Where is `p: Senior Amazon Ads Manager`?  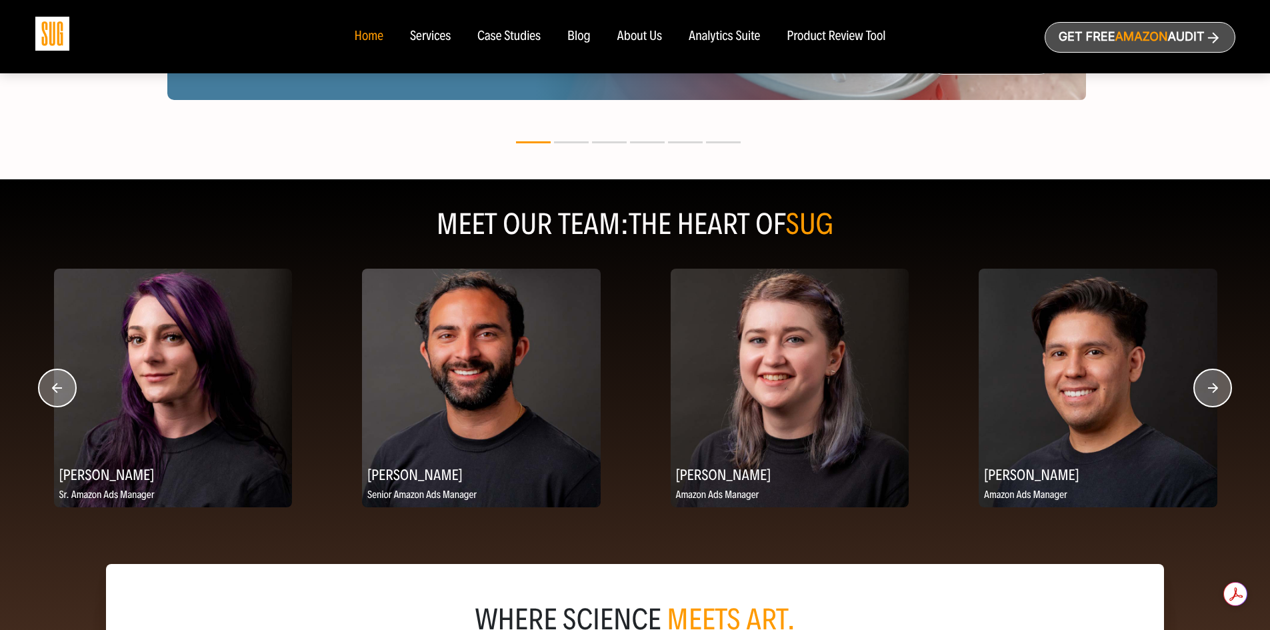
p: Senior Amazon Ads Manager is located at coordinates (481, 495).